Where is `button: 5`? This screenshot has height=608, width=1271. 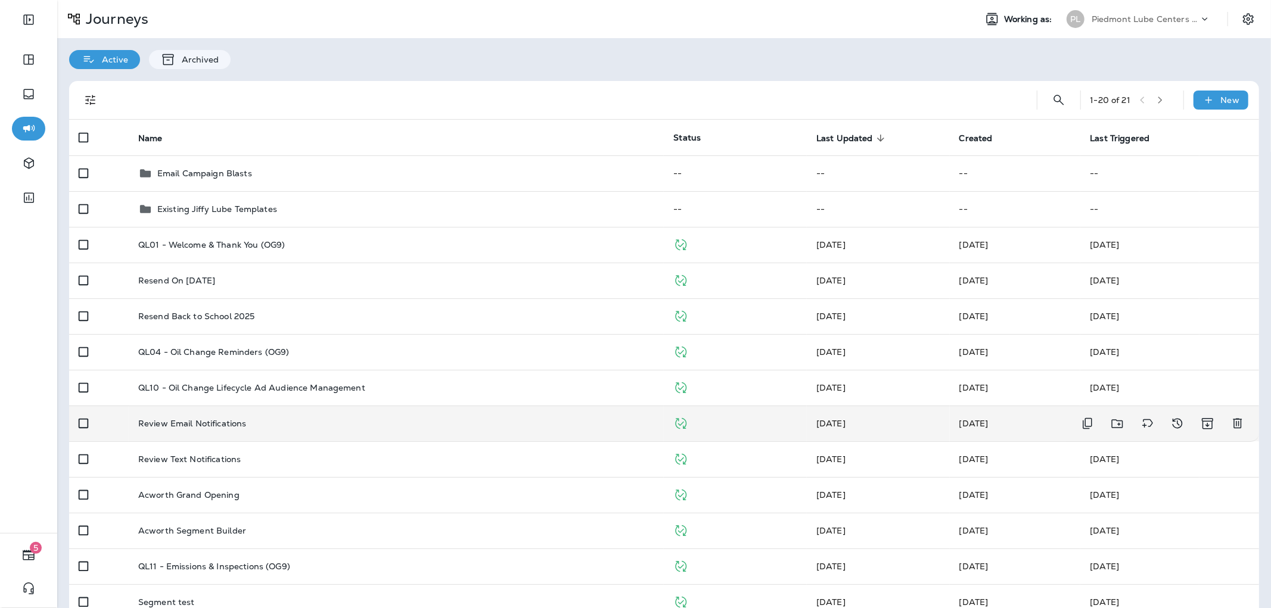
button: 5 is located at coordinates (29, 555).